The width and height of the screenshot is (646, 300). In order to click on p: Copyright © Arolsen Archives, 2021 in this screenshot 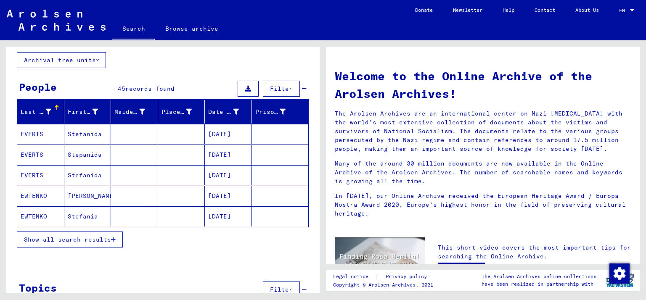, I will do `click(385, 285)`.